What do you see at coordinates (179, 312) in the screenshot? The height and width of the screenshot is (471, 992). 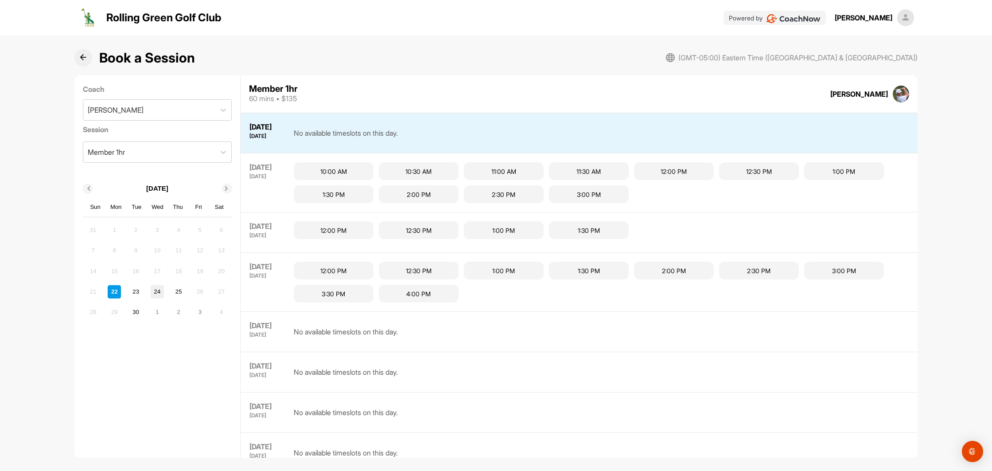 I see `div: Choose Thursday, October 2nd, 2025` at bounding box center [179, 312].